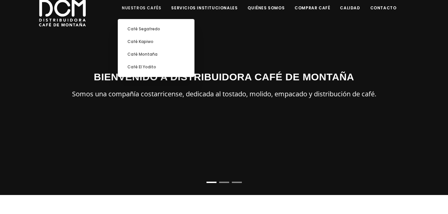  Describe the element at coordinates (156, 67) in the screenshot. I see `a: Café El Yodito` at that location.